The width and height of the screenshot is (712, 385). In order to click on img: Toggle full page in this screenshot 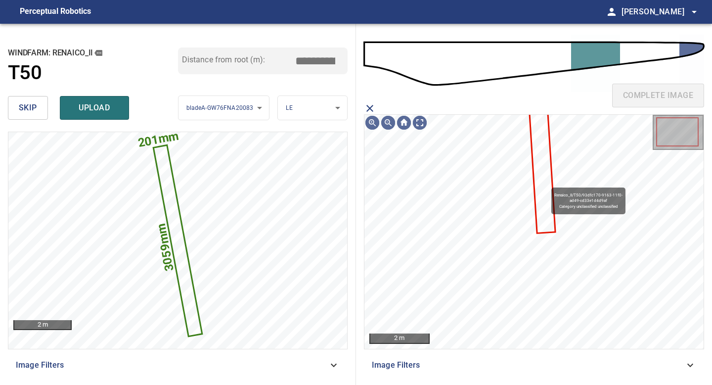, I will do `click(420, 123)`.